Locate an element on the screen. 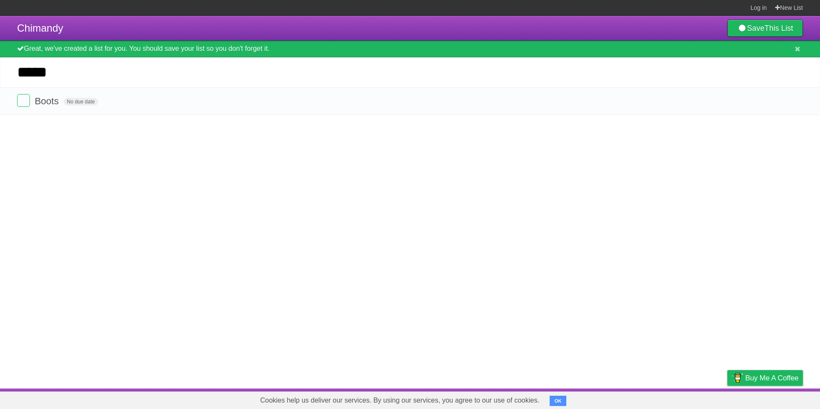 The height and width of the screenshot is (409, 820). a: Privacy is located at coordinates (727, 398).